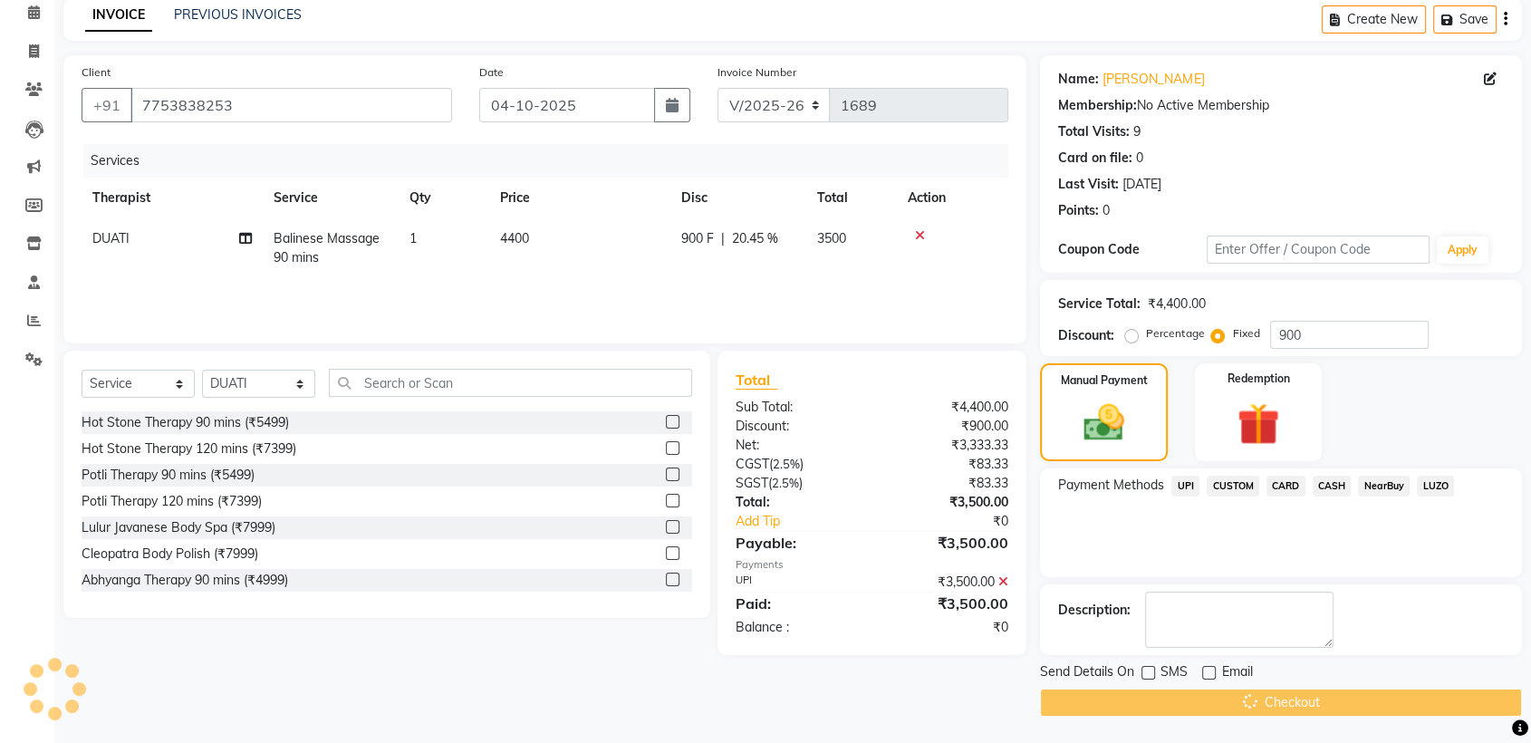 This screenshot has height=743, width=1531. Describe the element at coordinates (553, 160) in the screenshot. I see `div: Services` at that location.